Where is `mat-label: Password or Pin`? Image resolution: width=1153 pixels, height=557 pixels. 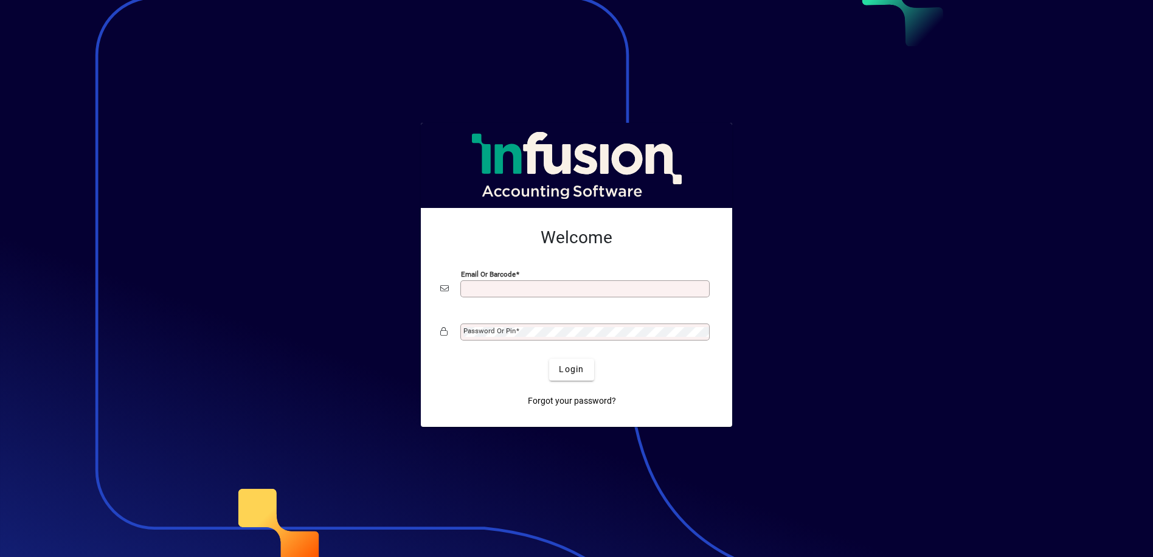 mat-label: Password or Pin is located at coordinates (489, 331).